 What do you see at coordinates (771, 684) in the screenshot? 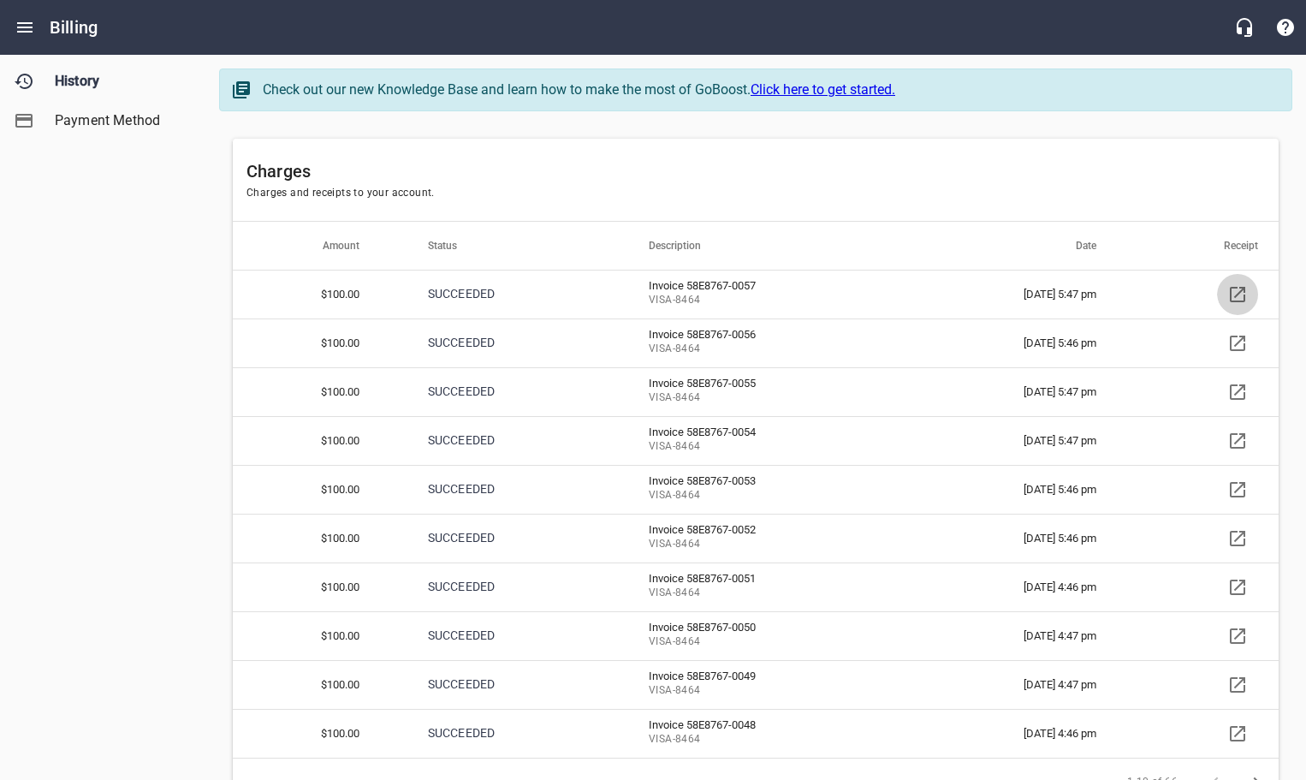
I see `td: Invoice 58E8767-0049` at bounding box center [771, 684].